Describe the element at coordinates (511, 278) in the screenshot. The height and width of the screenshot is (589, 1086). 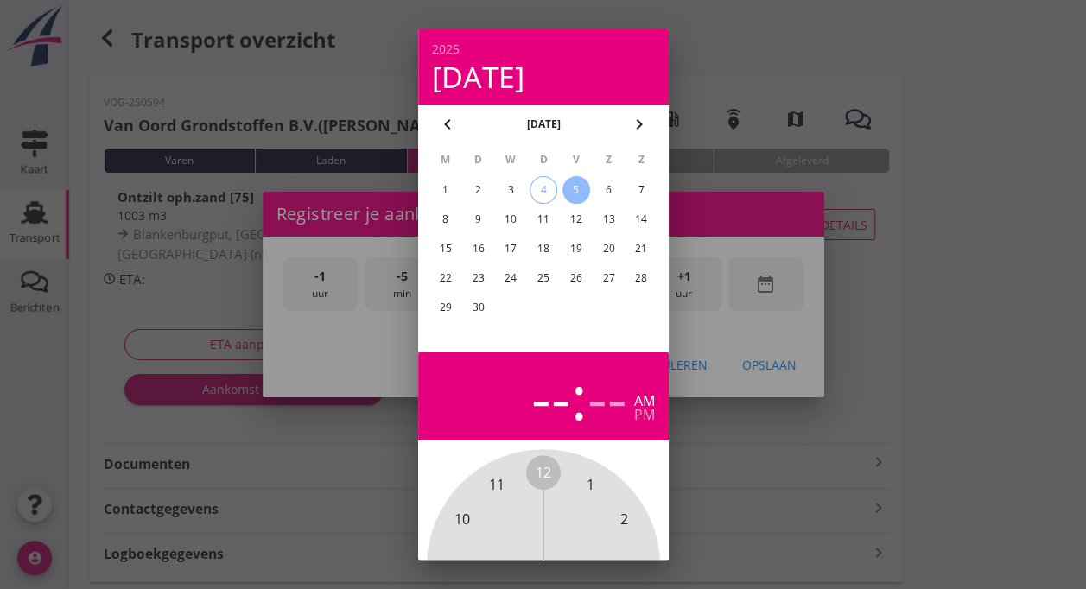
I see `button: 24` at that location.